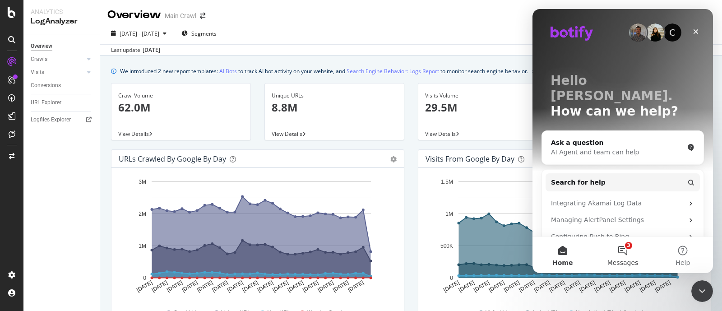 The height and width of the screenshot is (311, 722). Describe the element at coordinates (62, 85) in the screenshot. I see `a: Conversions` at that location.